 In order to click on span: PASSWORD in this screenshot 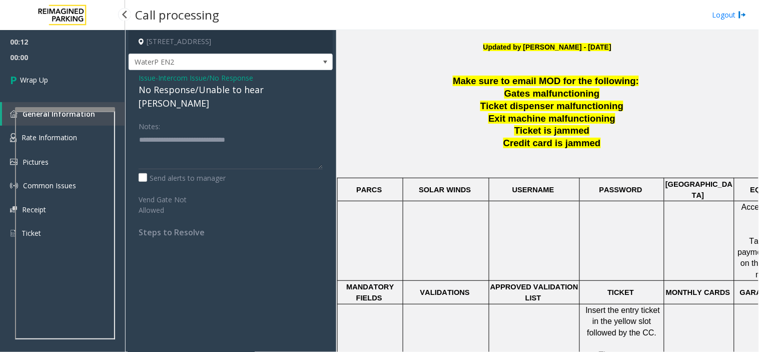, I will do `click(621, 190)`.